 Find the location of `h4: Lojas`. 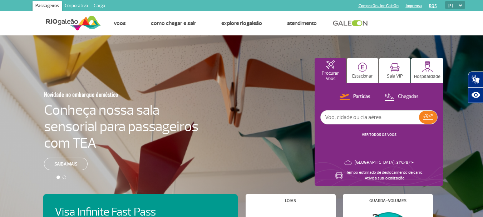

h4: Lojas is located at coordinates (291, 201).